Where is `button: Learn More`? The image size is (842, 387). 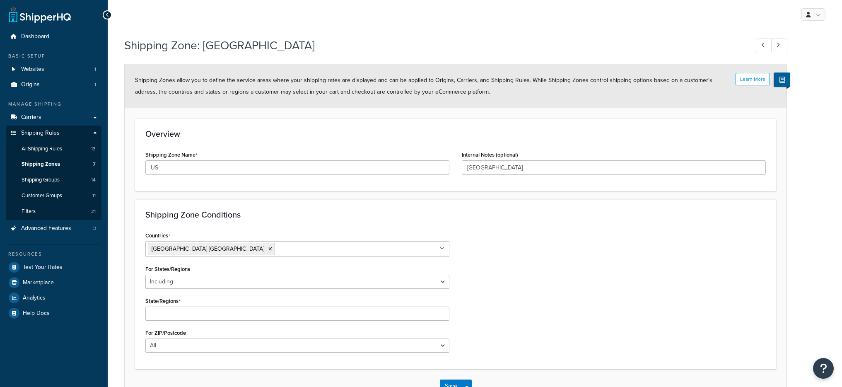
button: Learn More is located at coordinates (752, 79).